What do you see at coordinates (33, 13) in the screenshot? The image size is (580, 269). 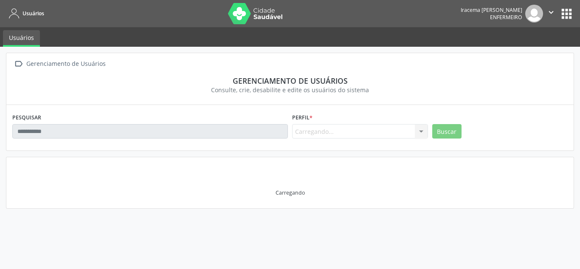 I see `span: Usuários` at bounding box center [33, 13].